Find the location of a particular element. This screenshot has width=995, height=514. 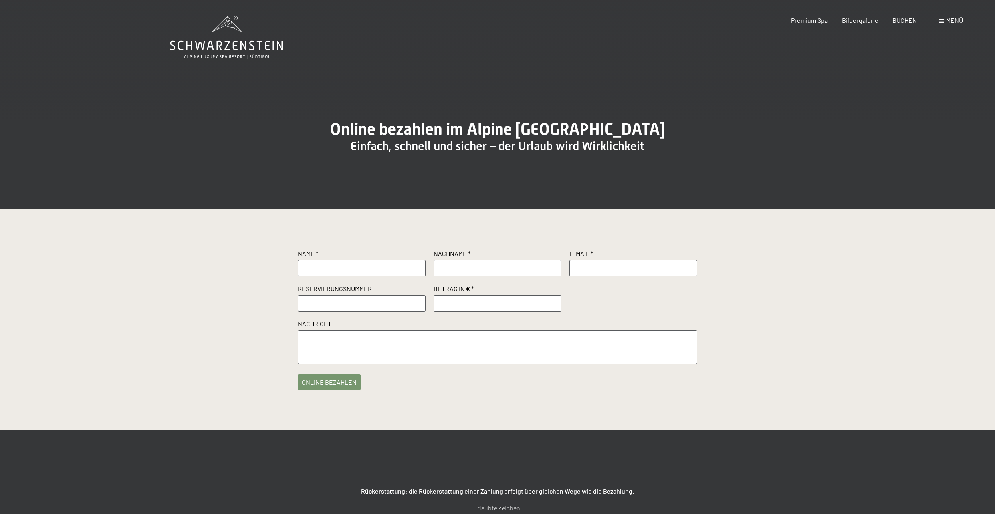

span: Premium Spa is located at coordinates (809, 20).